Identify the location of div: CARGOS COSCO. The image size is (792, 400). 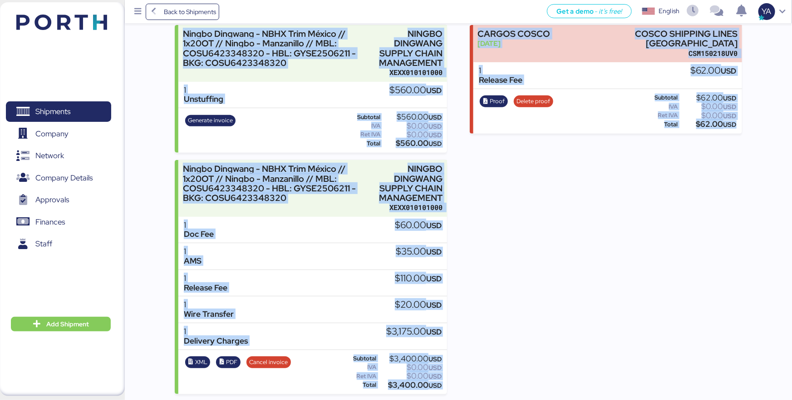
(515, 34).